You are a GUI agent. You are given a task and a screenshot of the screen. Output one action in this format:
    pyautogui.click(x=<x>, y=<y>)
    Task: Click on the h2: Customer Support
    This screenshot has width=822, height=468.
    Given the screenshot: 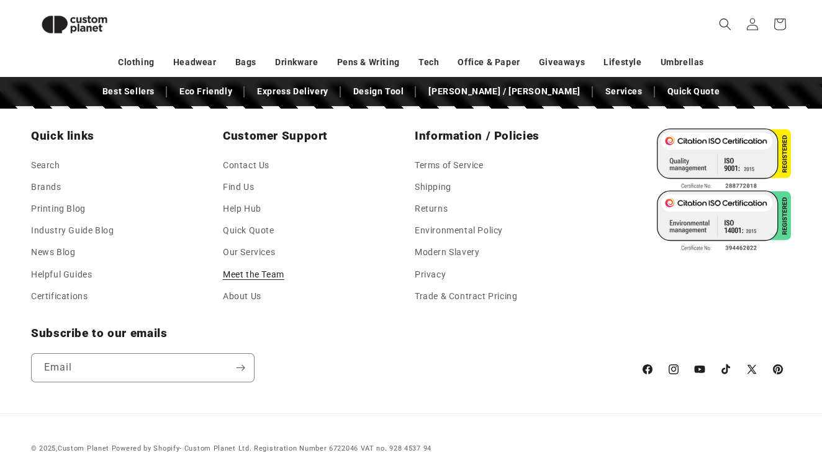 What is the action you would take?
    pyautogui.click(x=315, y=136)
    